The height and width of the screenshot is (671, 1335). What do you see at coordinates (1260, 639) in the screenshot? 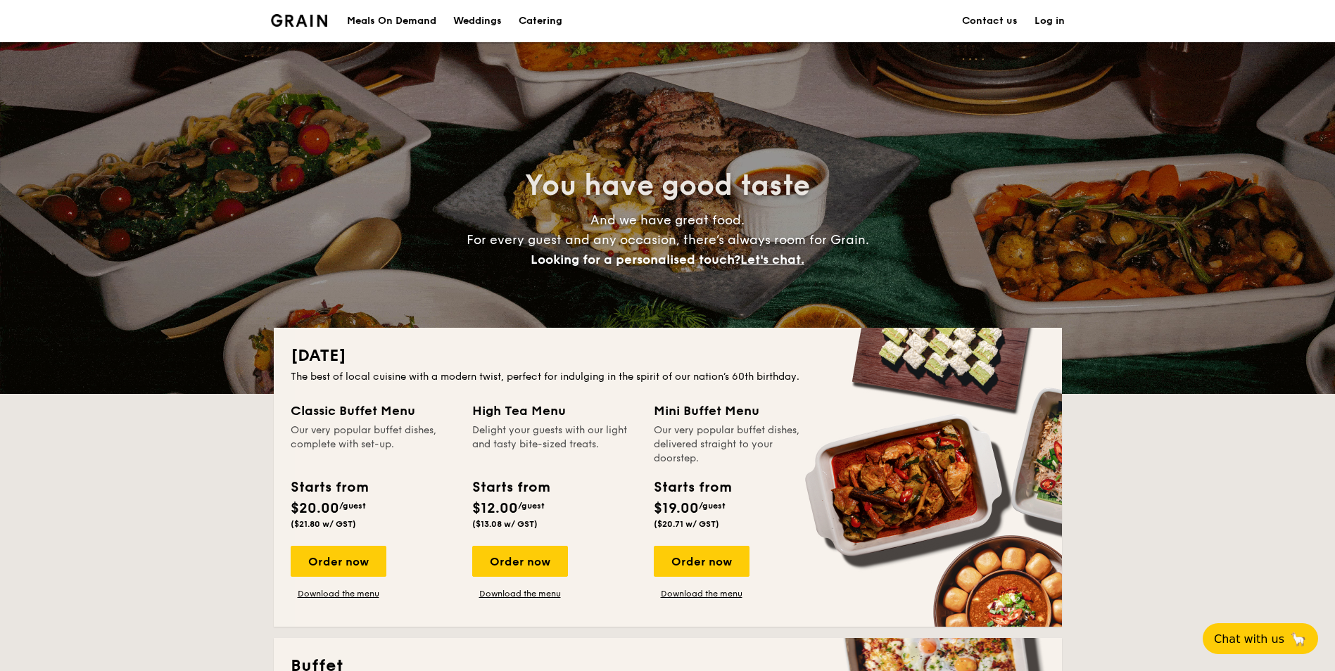
I see `button: Chat with us🦙` at bounding box center [1260, 639].